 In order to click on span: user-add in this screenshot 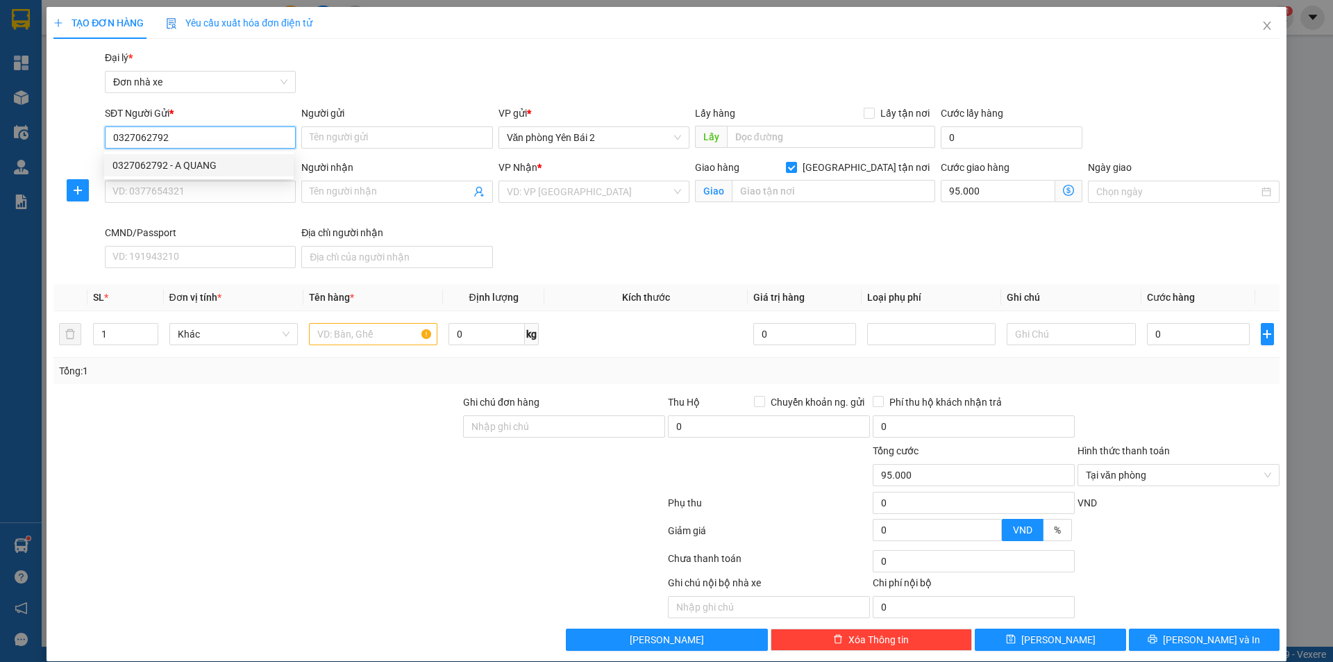, I will do `click(479, 192)`.